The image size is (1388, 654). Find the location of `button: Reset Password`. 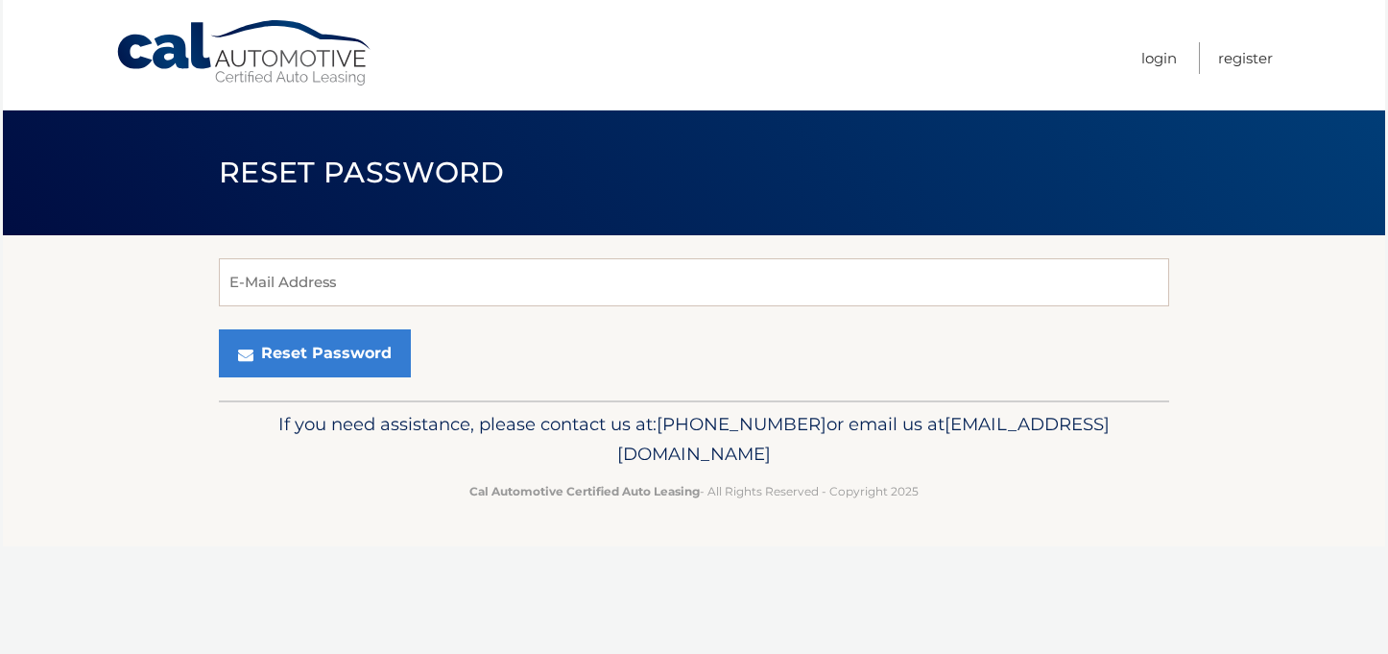

button: Reset Password is located at coordinates (315, 353).